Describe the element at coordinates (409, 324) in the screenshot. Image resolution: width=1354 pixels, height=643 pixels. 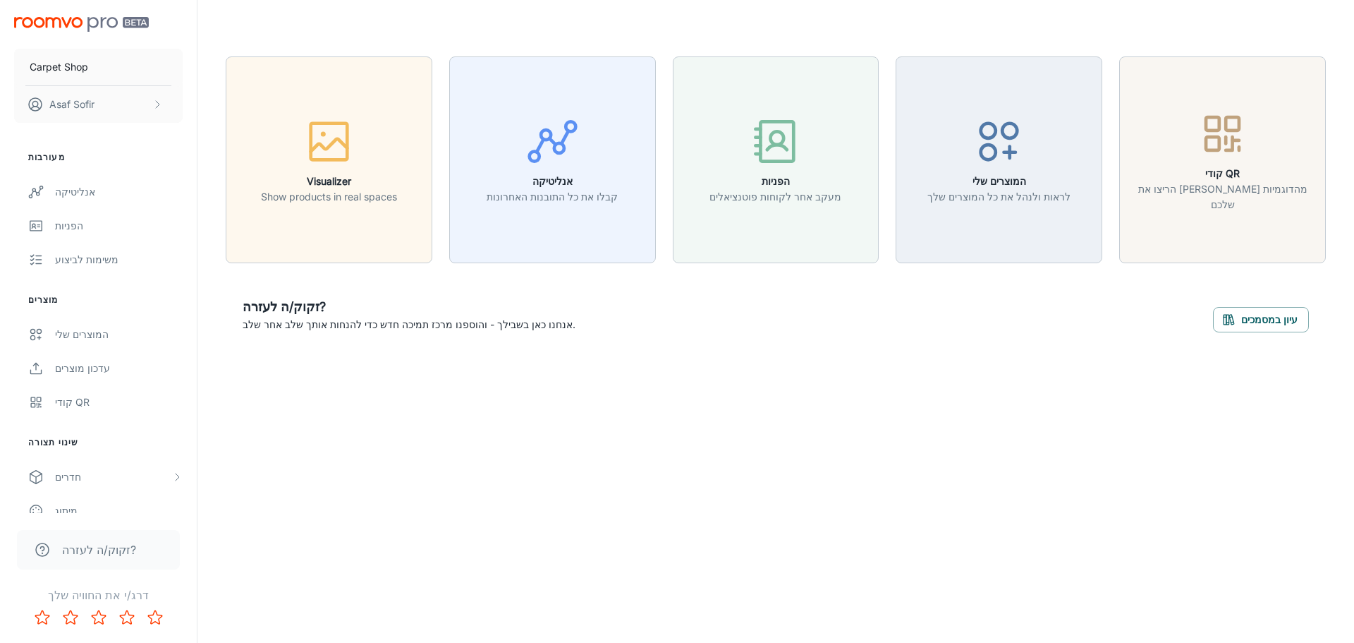
I see `p: אנחנו כאן בשבילך - והוספנו מרכז תמיכה חדש כדי להנחות אותך שלב אחר שלב.` at that location.